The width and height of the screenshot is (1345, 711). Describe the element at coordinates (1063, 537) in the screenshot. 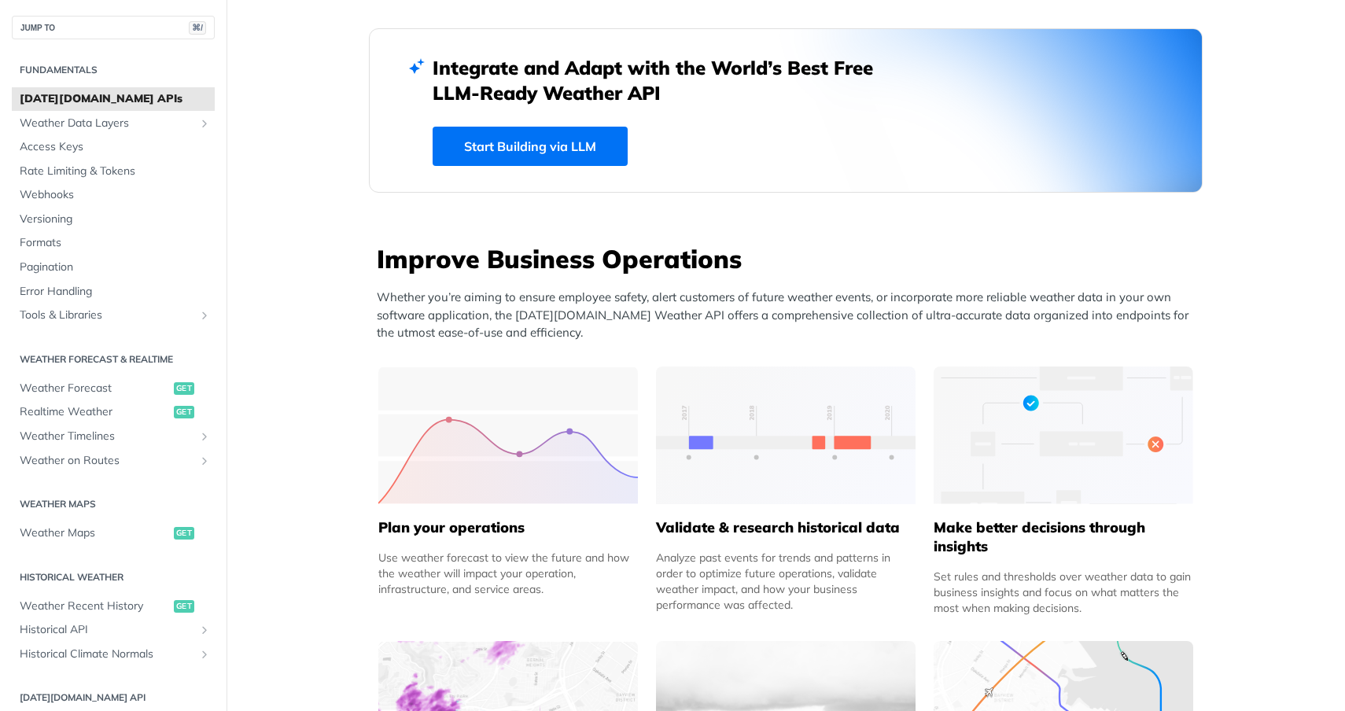

I see `h5: Make better decisions through insights` at that location.